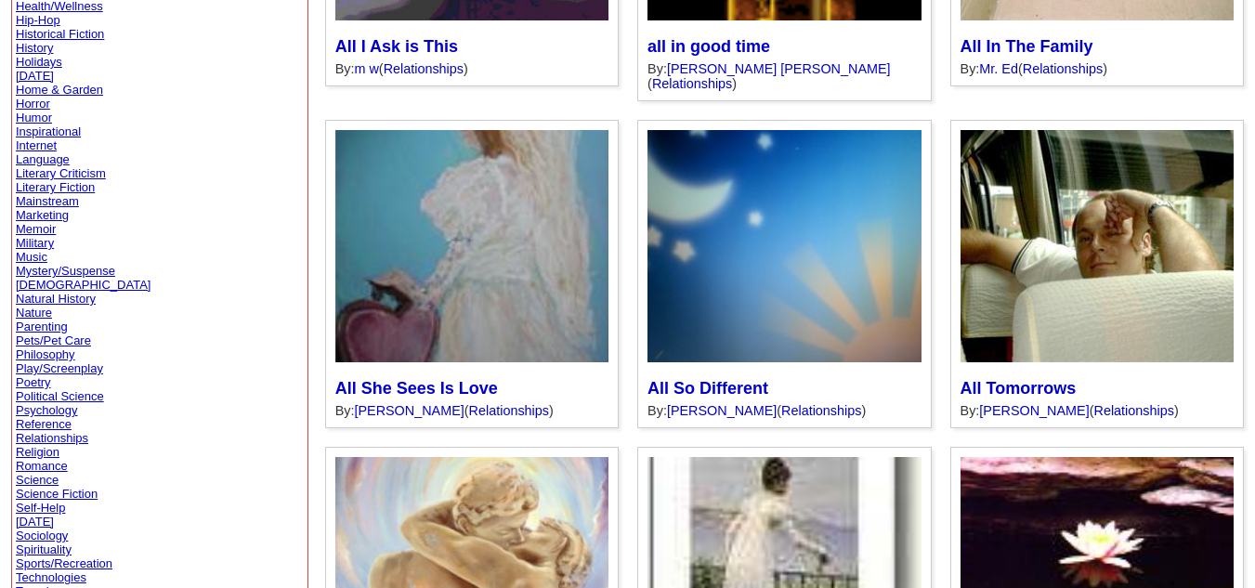  I want to click on a: Sociology, so click(42, 535).